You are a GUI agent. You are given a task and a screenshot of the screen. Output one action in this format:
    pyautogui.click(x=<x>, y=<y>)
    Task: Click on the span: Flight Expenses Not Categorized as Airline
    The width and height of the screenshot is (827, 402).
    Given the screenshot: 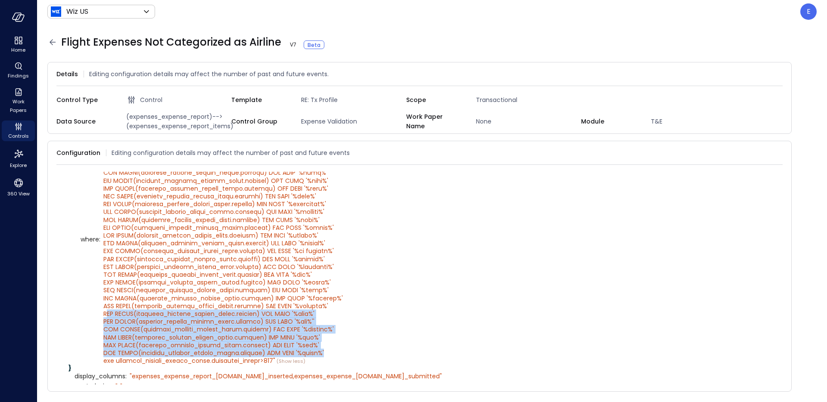 What is the action you would take?
    pyautogui.click(x=193, y=42)
    